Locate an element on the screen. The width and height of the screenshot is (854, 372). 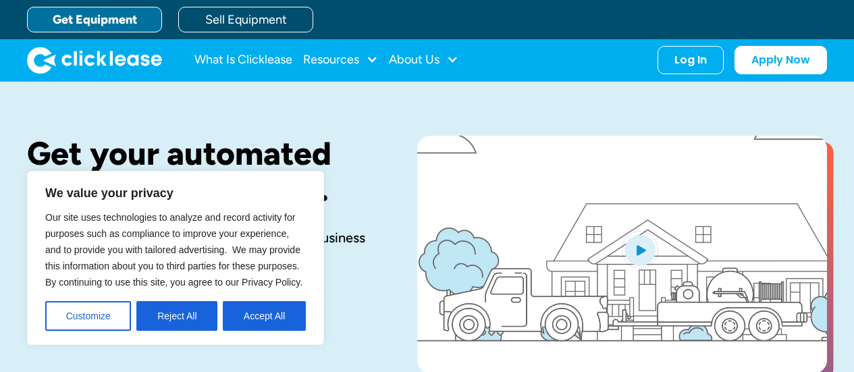
a: home is located at coordinates (95, 60).